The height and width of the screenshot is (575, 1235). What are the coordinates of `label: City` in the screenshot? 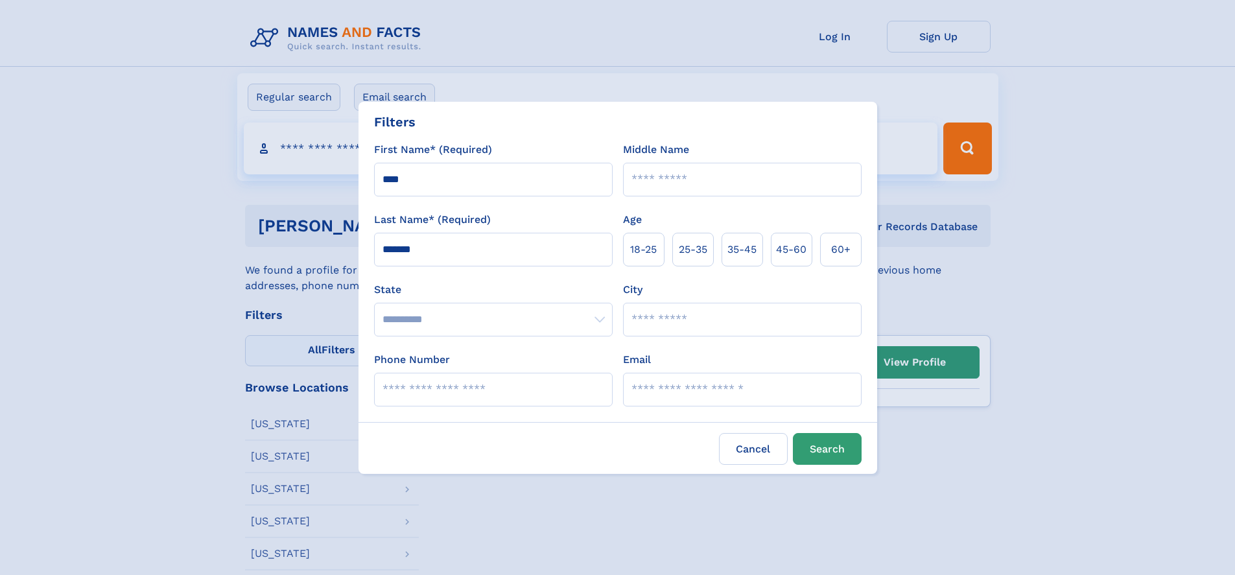 It's located at (633, 290).